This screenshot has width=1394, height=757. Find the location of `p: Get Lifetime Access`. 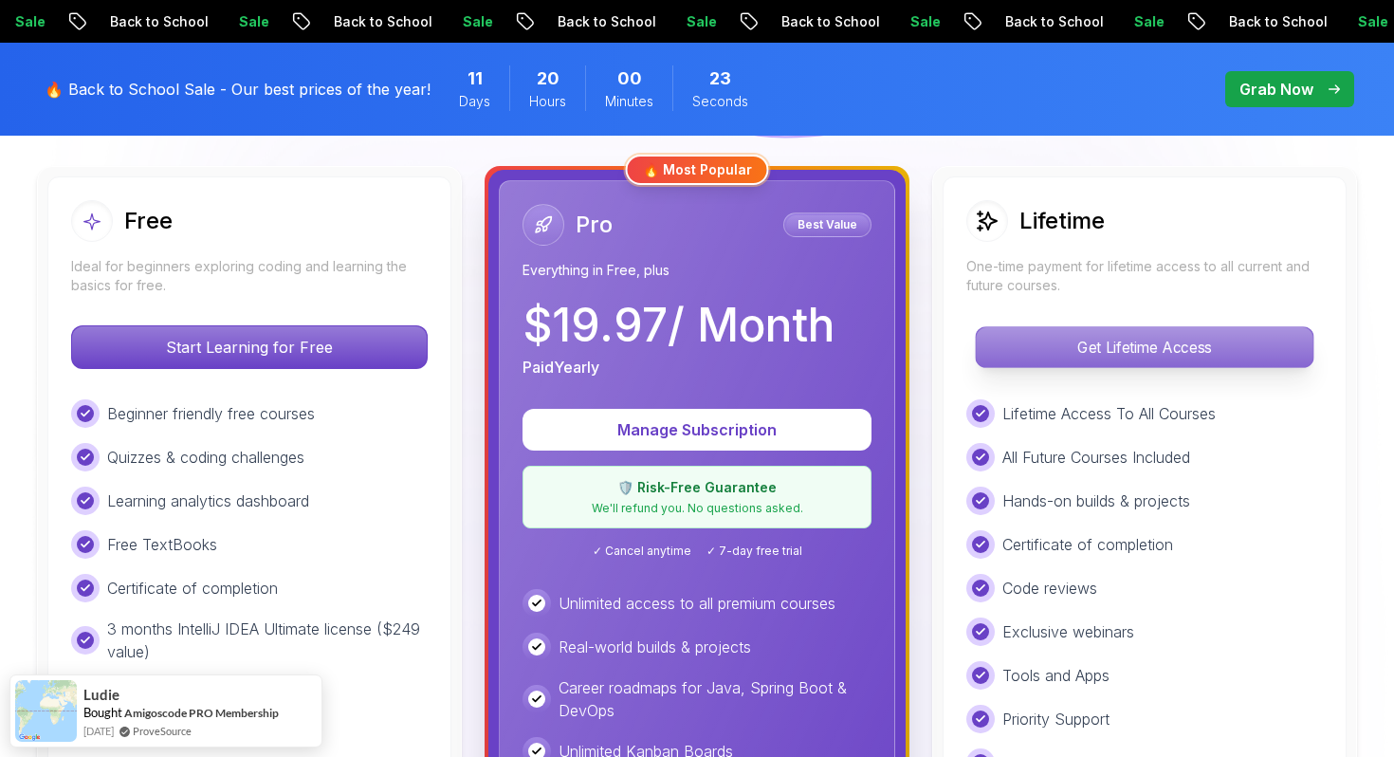

p: Get Lifetime Access is located at coordinates (1144, 347).